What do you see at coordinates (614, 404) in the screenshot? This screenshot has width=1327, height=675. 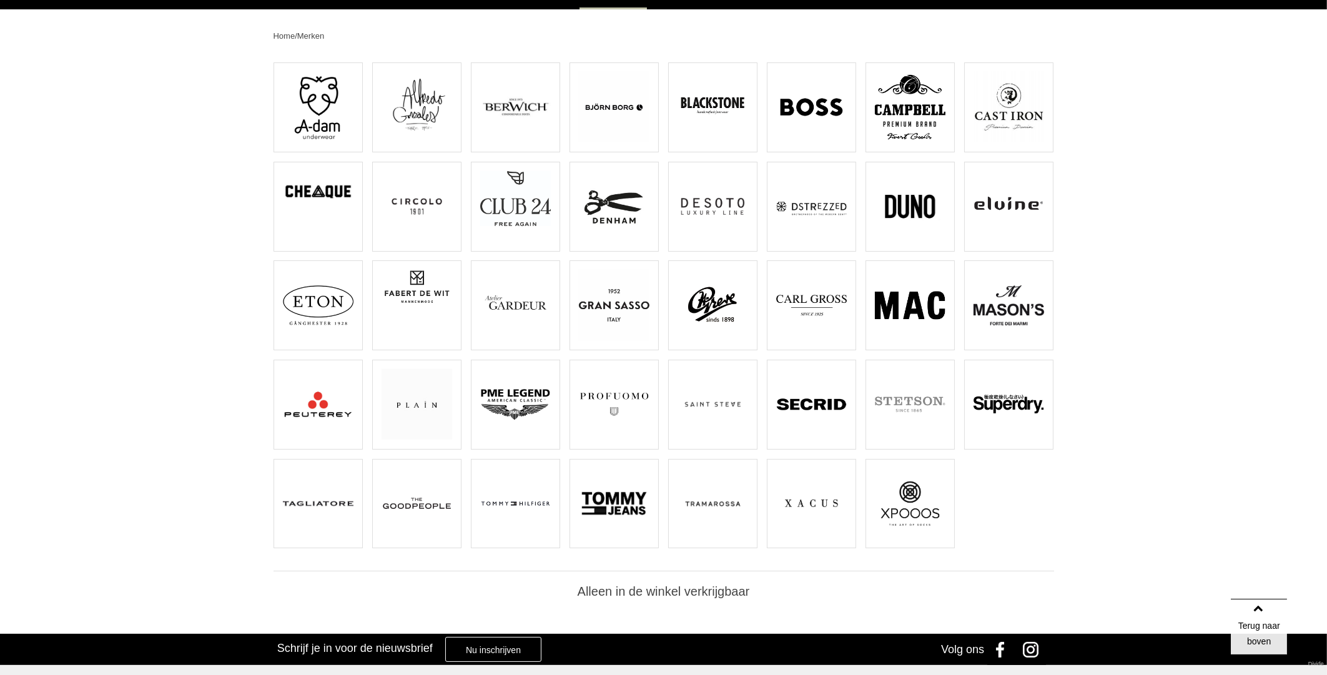 I see `img: PROFUOMO` at bounding box center [614, 404].